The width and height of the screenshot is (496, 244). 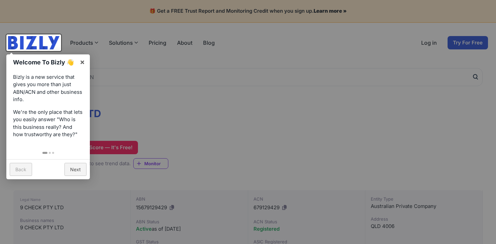 What do you see at coordinates (75, 169) in the screenshot?
I see `a: Next` at bounding box center [75, 169].